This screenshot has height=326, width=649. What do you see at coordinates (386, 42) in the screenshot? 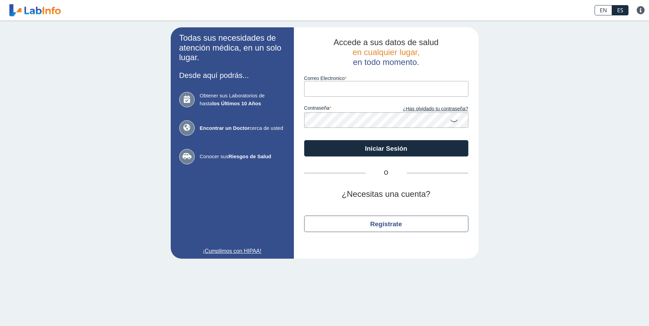
I see `span: Accede a sus datos de salud` at bounding box center [386, 42].